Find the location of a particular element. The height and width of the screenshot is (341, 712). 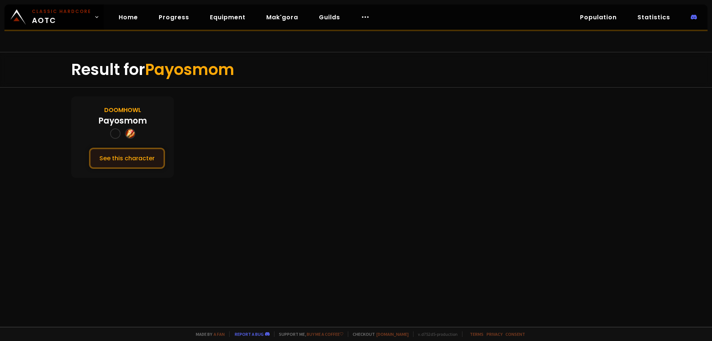

a: Consent is located at coordinates (515, 334).